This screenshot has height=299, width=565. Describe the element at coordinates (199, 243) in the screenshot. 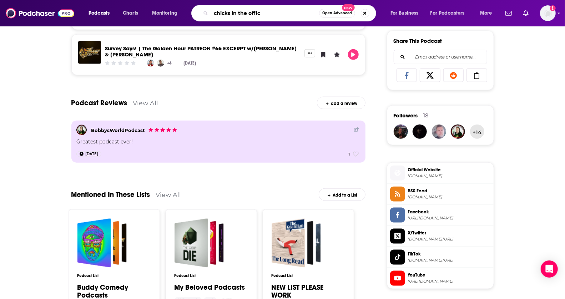

I see `span: My Beloved Podcasts` at that location.